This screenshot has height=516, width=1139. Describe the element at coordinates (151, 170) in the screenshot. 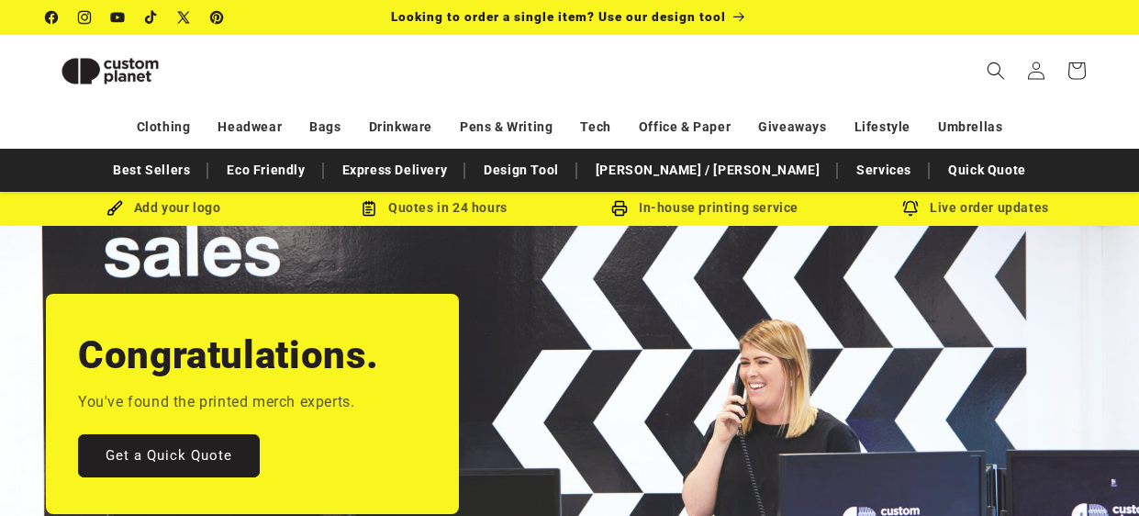

I see `a: Best Sellers` at that location.